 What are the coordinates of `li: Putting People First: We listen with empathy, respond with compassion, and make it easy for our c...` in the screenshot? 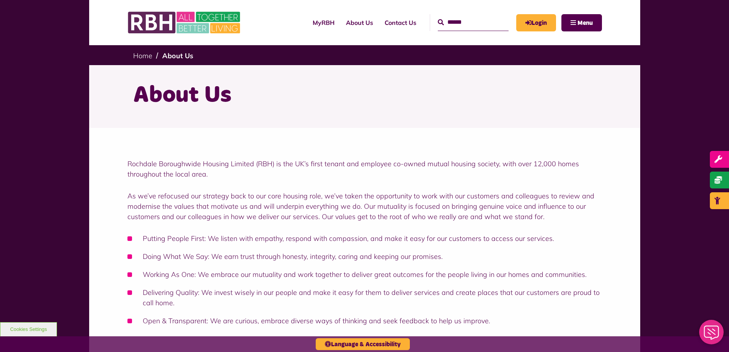 It's located at (365, 238).